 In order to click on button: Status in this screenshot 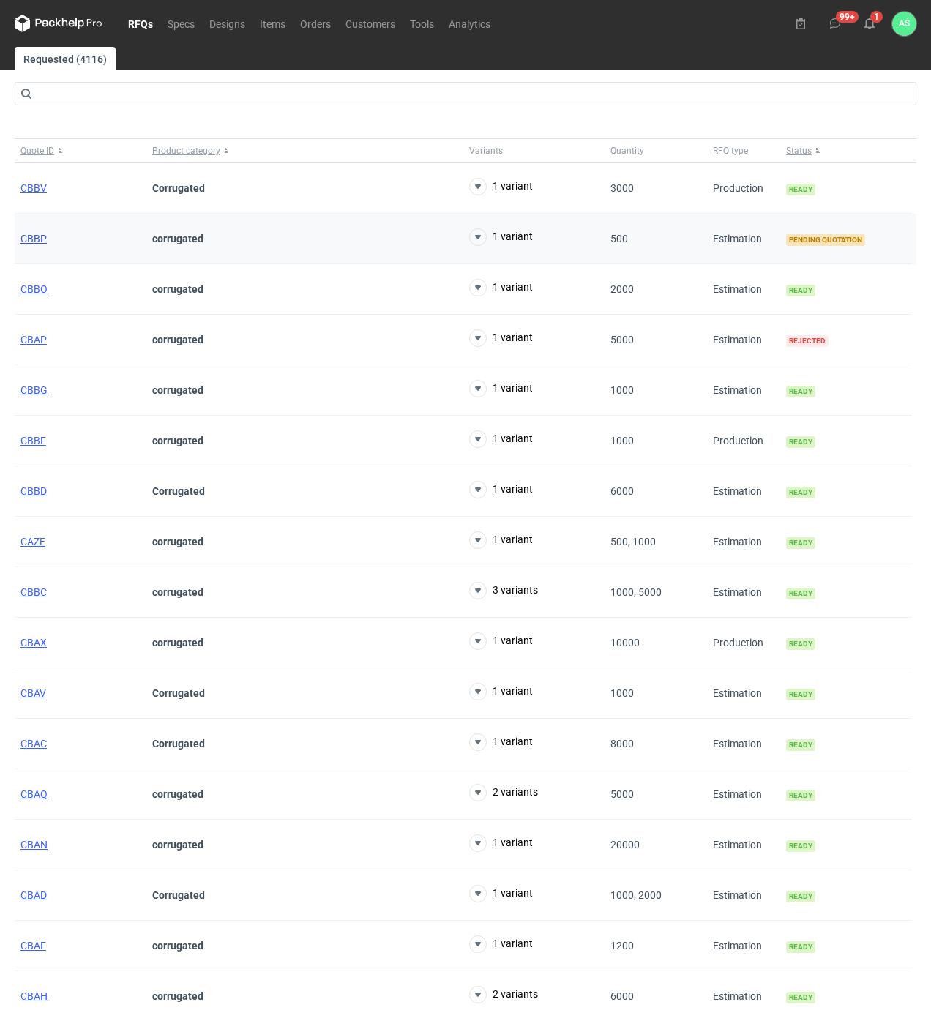, I will do `click(846, 151)`.